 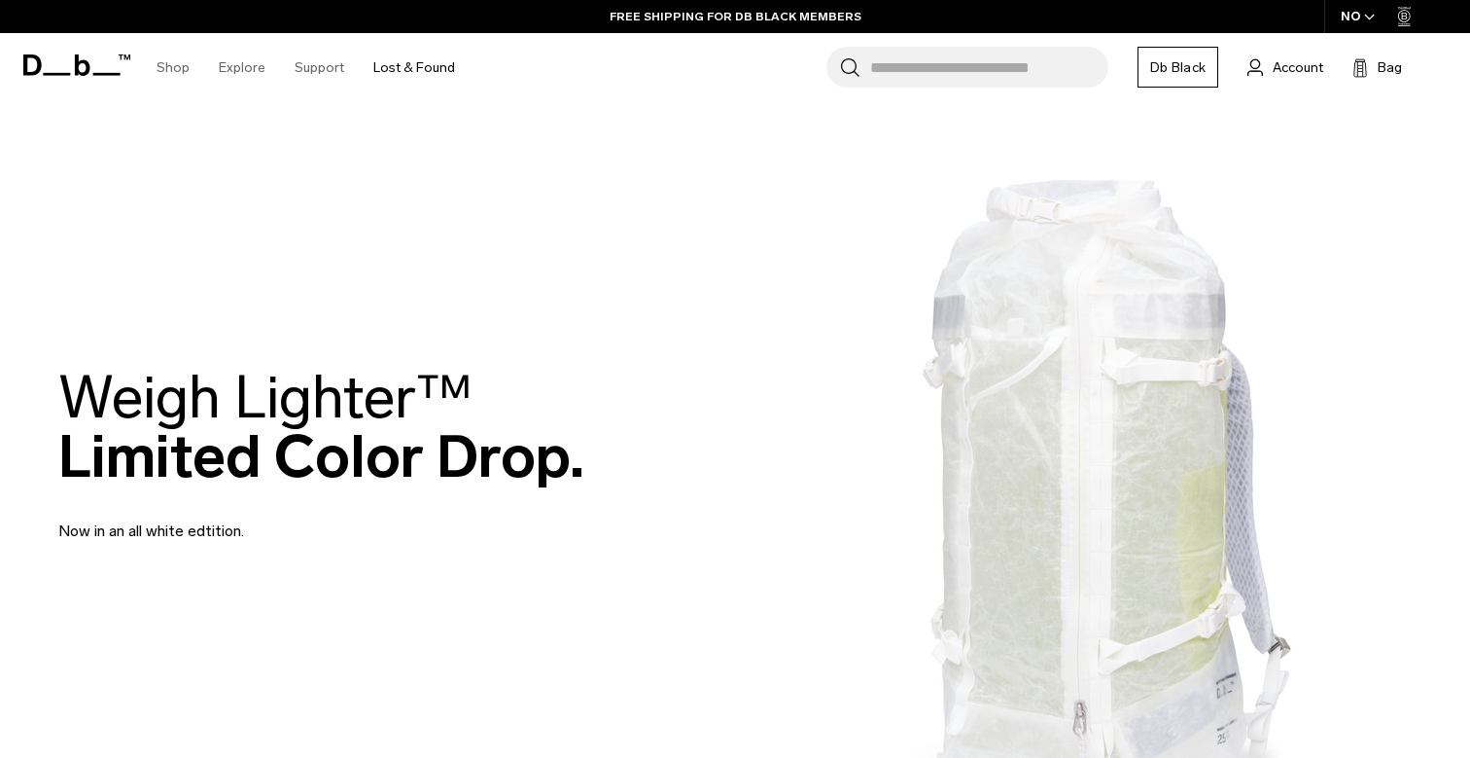 What do you see at coordinates (305, 67) in the screenshot?
I see `nav: Main Navigation` at bounding box center [305, 67].